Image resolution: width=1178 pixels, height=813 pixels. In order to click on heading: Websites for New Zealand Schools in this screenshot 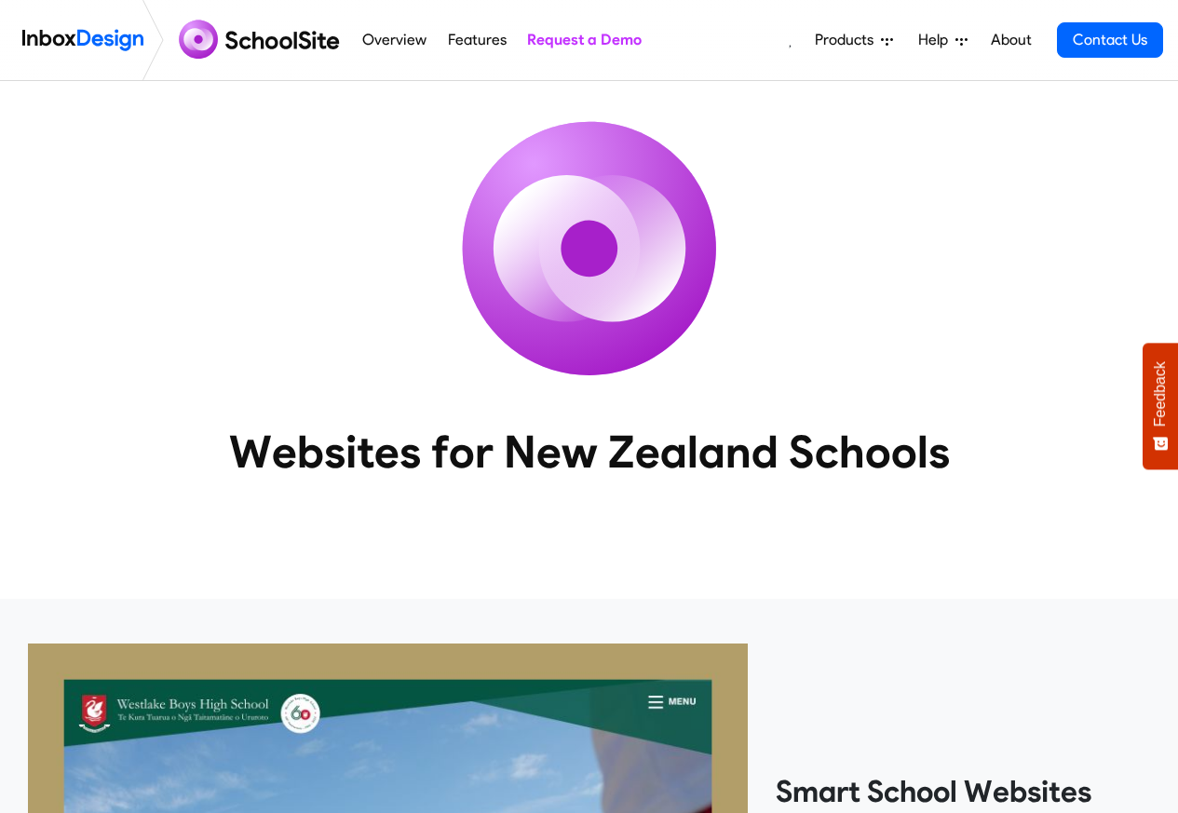, I will do `click(590, 452)`.